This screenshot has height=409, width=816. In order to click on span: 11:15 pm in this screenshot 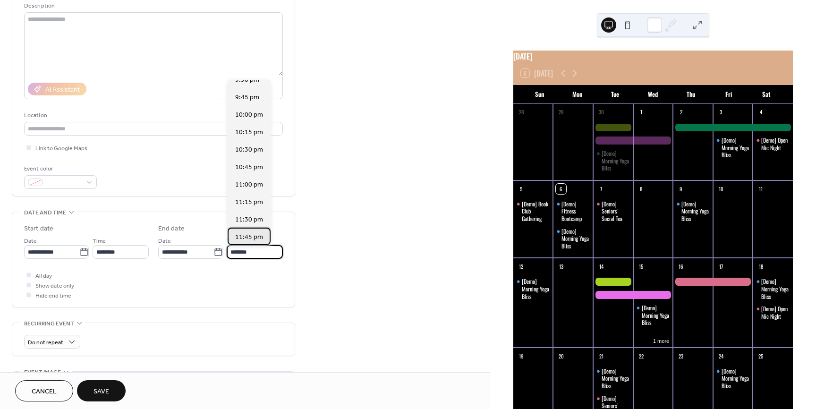, I will do `click(249, 202)`.